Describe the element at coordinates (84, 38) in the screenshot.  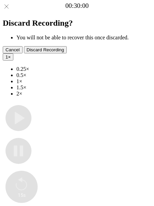
I see `li: You will not be able to recover this once discarded.` at that location.